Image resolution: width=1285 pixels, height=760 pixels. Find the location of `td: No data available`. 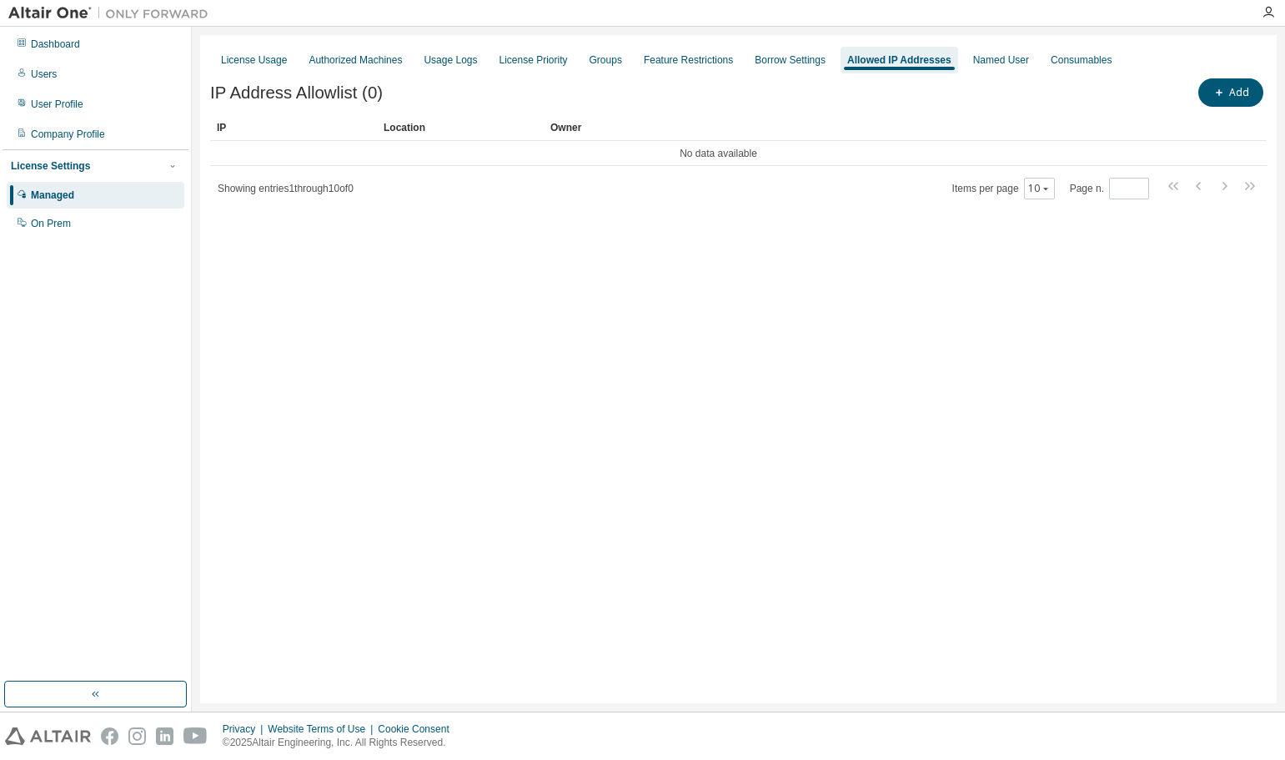

td: No data available is located at coordinates (718, 153).